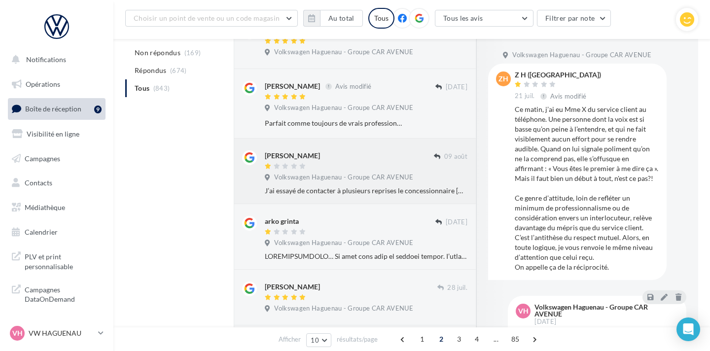 This screenshot has height=351, width=710. What do you see at coordinates (61, 333) in the screenshot?
I see `p: VW HAGUENAU` at bounding box center [61, 333].